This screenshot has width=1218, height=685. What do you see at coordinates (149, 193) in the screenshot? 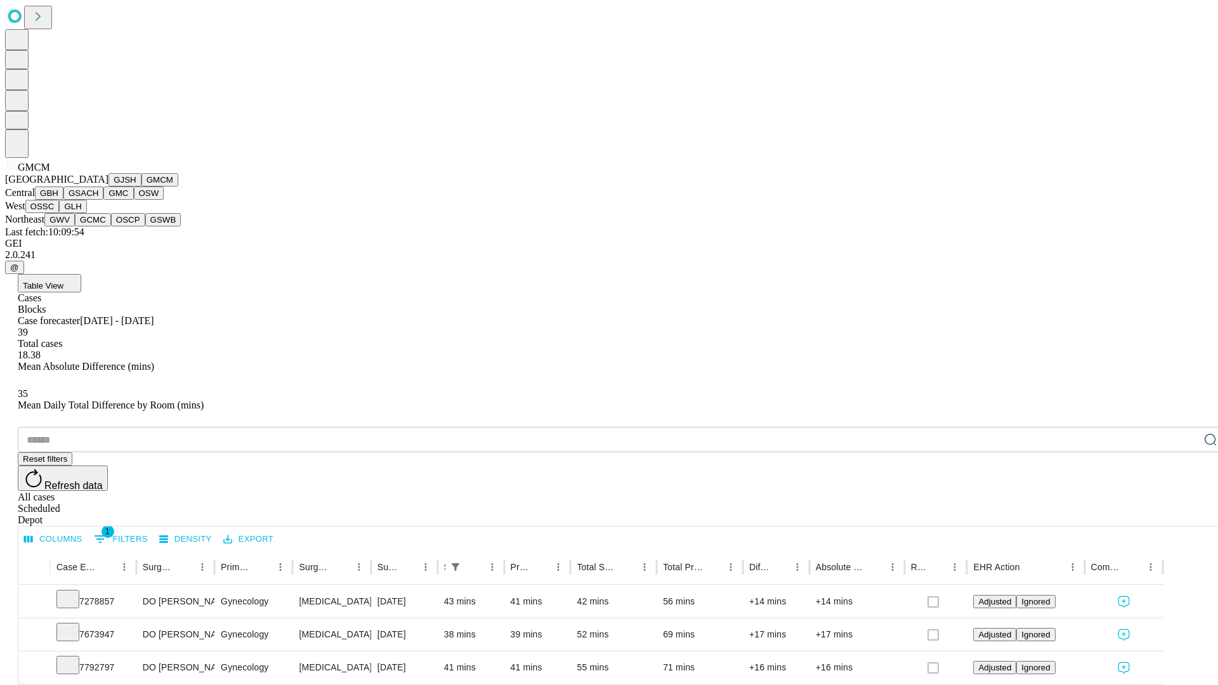
I see `button: OSW` at bounding box center [149, 193].